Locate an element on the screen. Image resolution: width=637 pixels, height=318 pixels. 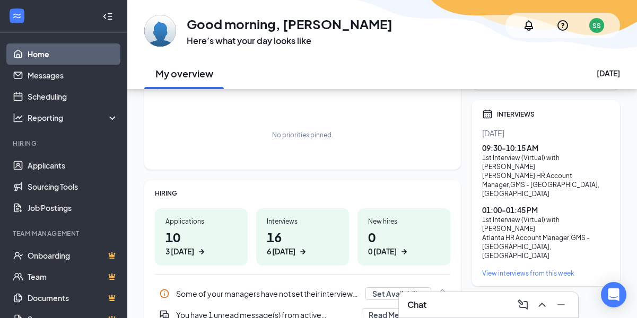
svg: Pin is located at coordinates (441, 294).